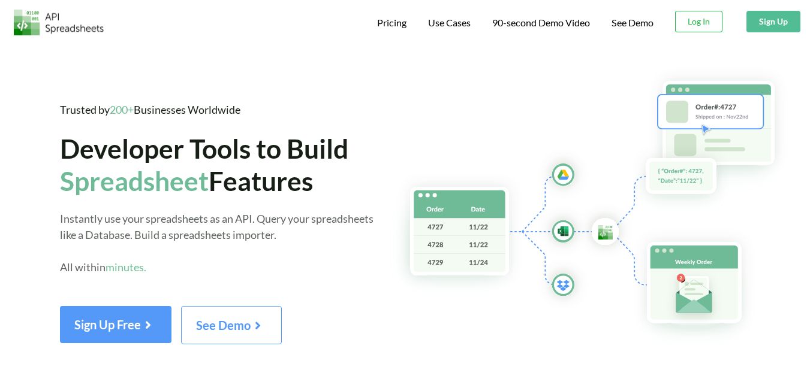 The width and height of the screenshot is (810, 379). Describe the element at coordinates (449, 22) in the screenshot. I see `span: Use Cases` at that location.